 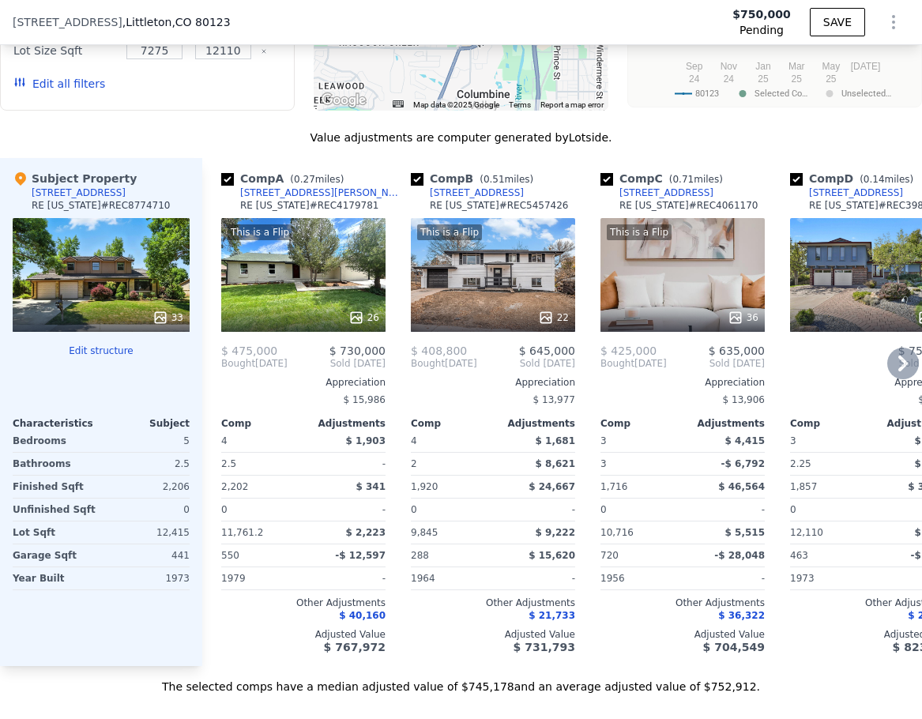 I want to click on span: 288, so click(x=420, y=556).